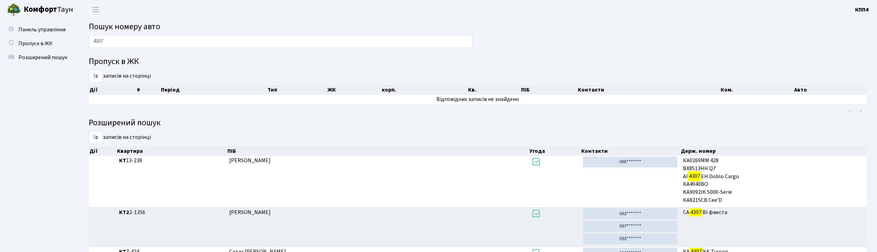  Describe the element at coordinates (757, 90) in the screenshot. I see `th: Ком.` at that location.